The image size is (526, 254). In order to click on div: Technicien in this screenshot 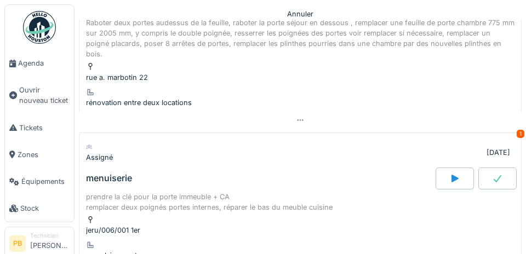, I will do `click(50, 235)`.